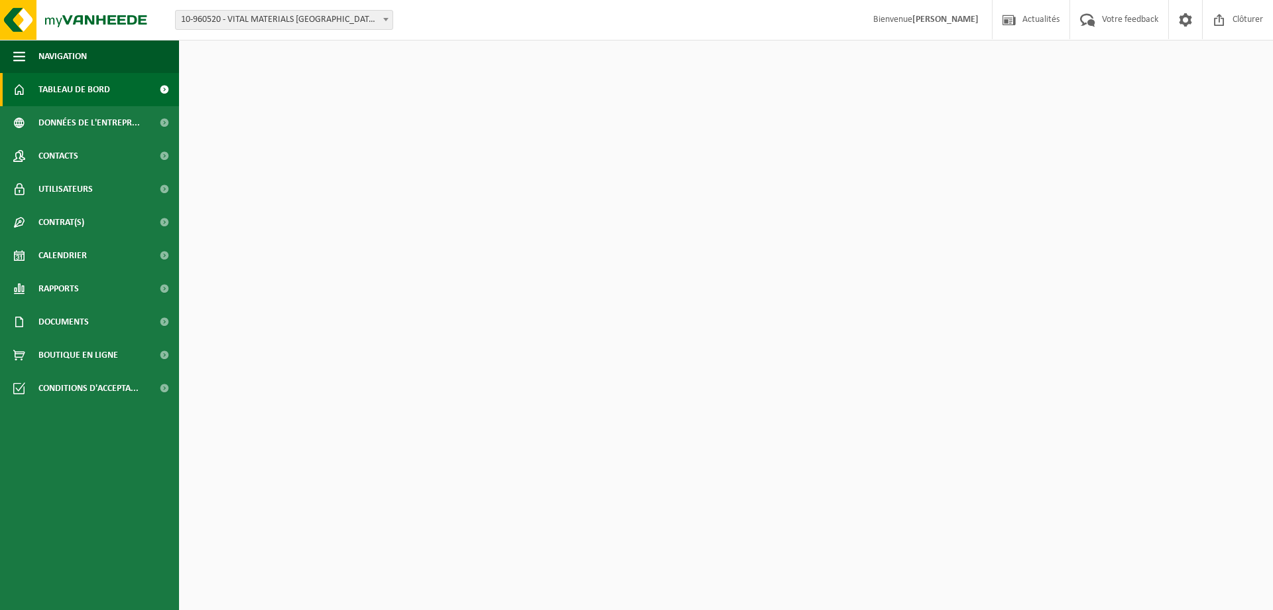 This screenshot has width=1273, height=610. I want to click on span: Contacts, so click(58, 156).